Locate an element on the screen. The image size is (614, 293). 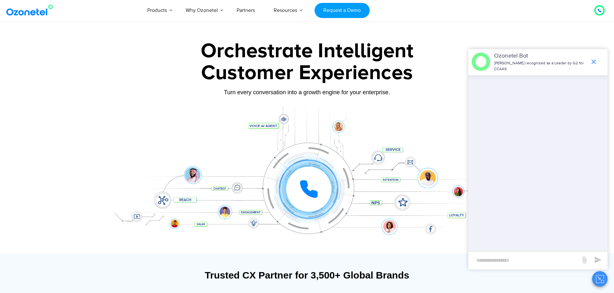
button: Close chat is located at coordinates (599, 279).